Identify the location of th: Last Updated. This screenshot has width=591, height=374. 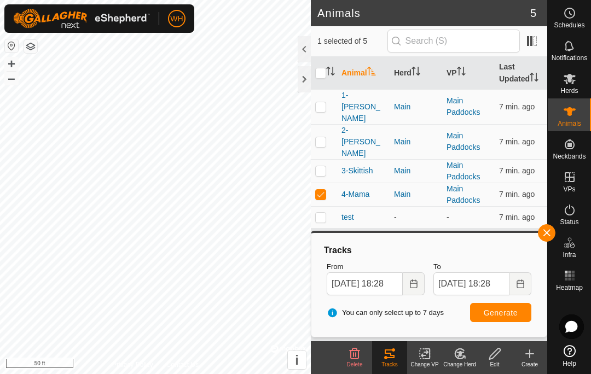
(521, 73).